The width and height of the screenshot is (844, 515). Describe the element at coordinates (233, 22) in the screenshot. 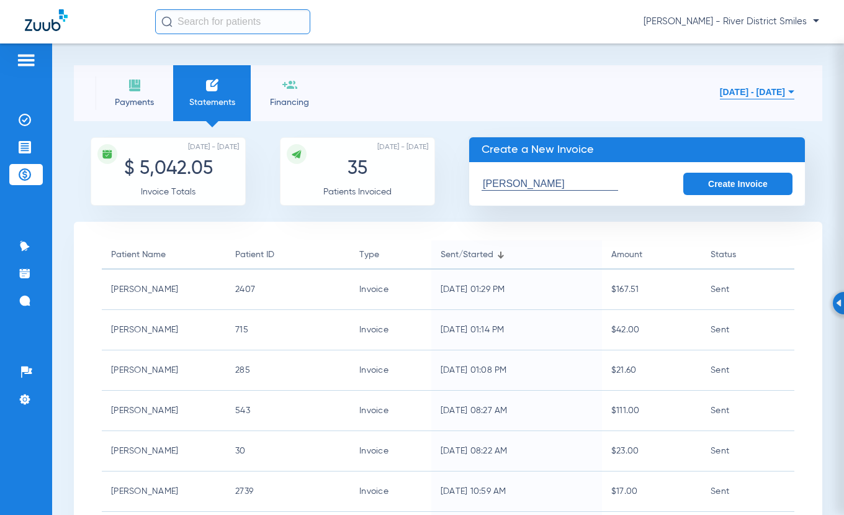

I see `input: Search for patients` at that location.